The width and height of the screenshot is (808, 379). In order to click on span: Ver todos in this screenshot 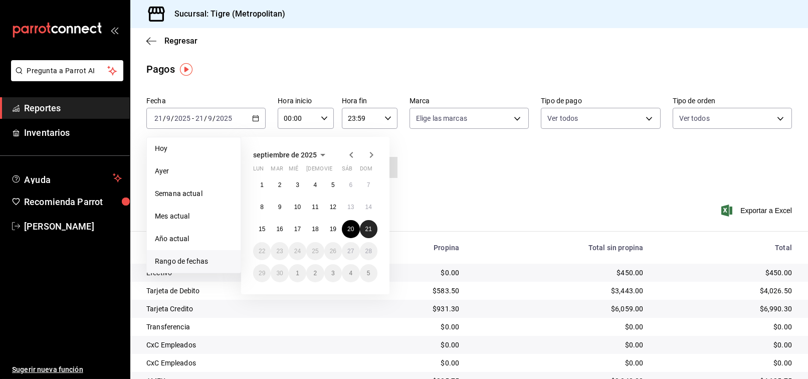, I will do `click(562, 118)`.